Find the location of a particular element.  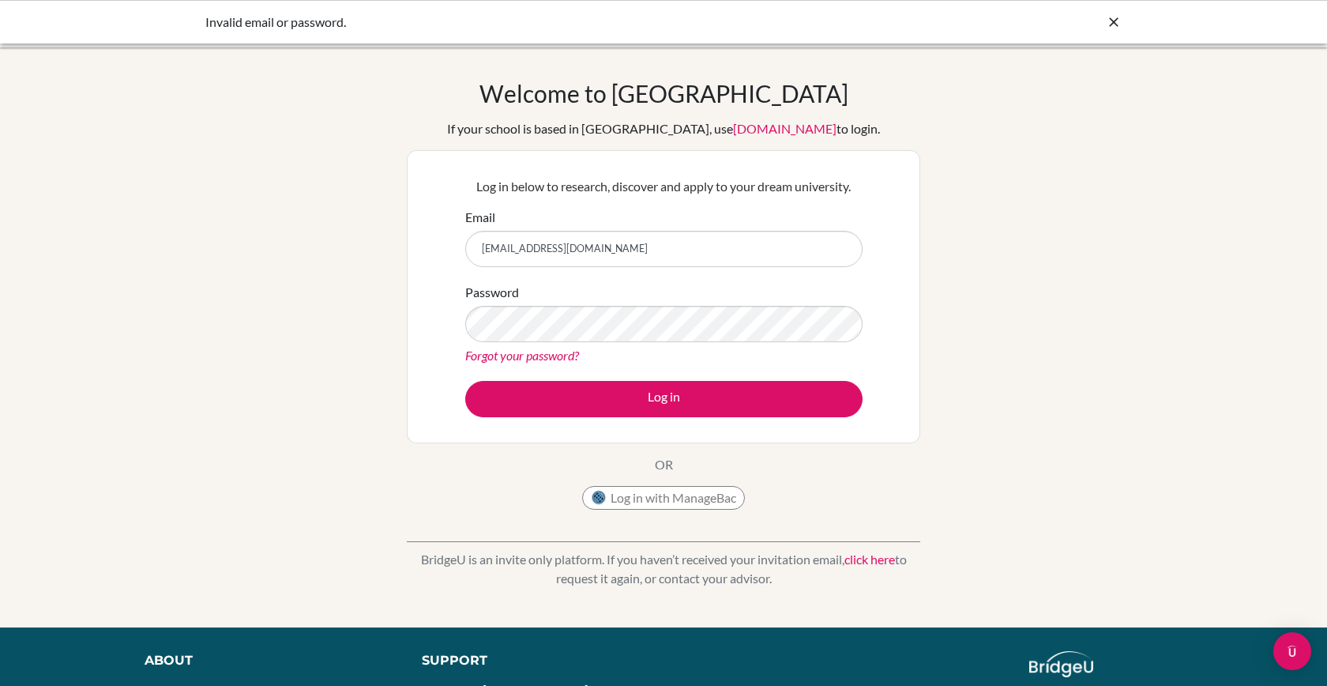

button: Log in with ManageBac is located at coordinates (664, 498).